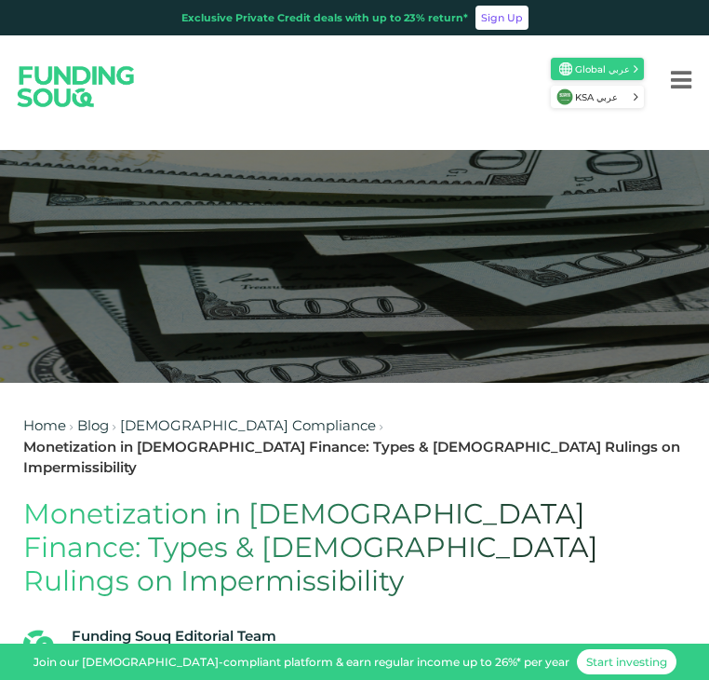 This screenshot has width=709, height=680. Describe the element at coordinates (681, 80) in the screenshot. I see `button: Menu` at that location.